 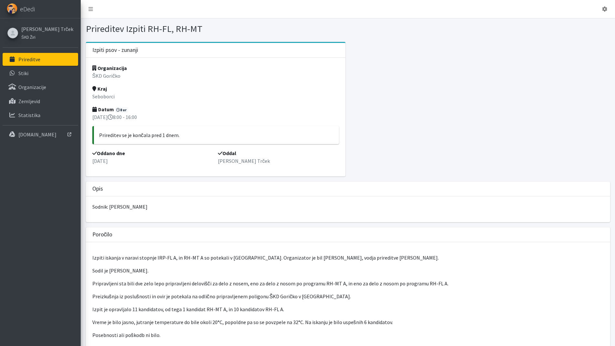 What do you see at coordinates (348, 322) in the screenshot?
I see `p: Vreme je bilo jasno, jutranje temperature do bile okoli 20°C, popoldne pa so se povzpele na 32°C....` at bounding box center [348, 322].